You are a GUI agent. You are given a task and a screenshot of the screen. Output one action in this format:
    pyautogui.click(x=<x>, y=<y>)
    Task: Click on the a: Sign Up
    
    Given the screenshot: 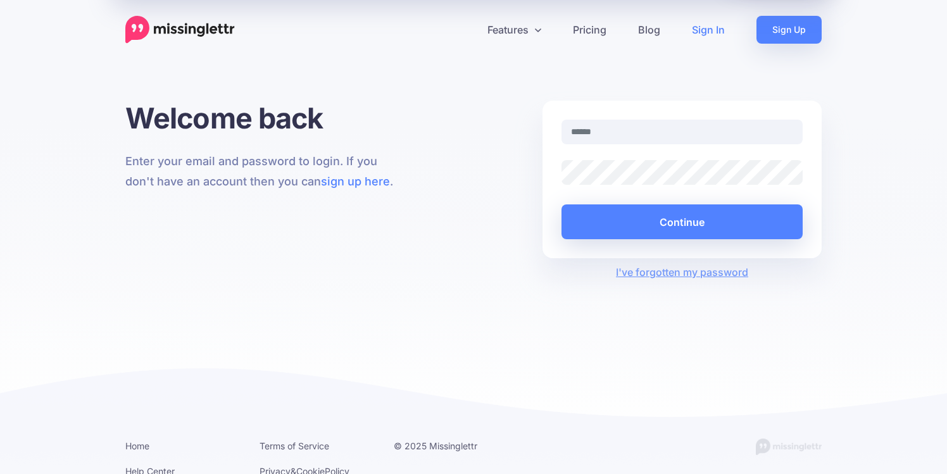 What is the action you would take?
    pyautogui.click(x=789, y=30)
    